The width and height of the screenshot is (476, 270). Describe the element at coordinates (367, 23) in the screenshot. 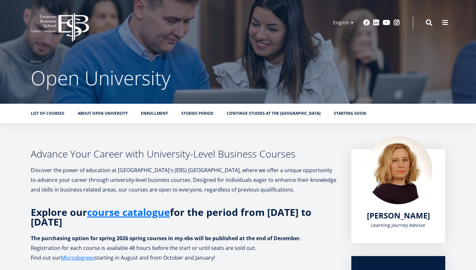

I see `a: Facebook` at that location.